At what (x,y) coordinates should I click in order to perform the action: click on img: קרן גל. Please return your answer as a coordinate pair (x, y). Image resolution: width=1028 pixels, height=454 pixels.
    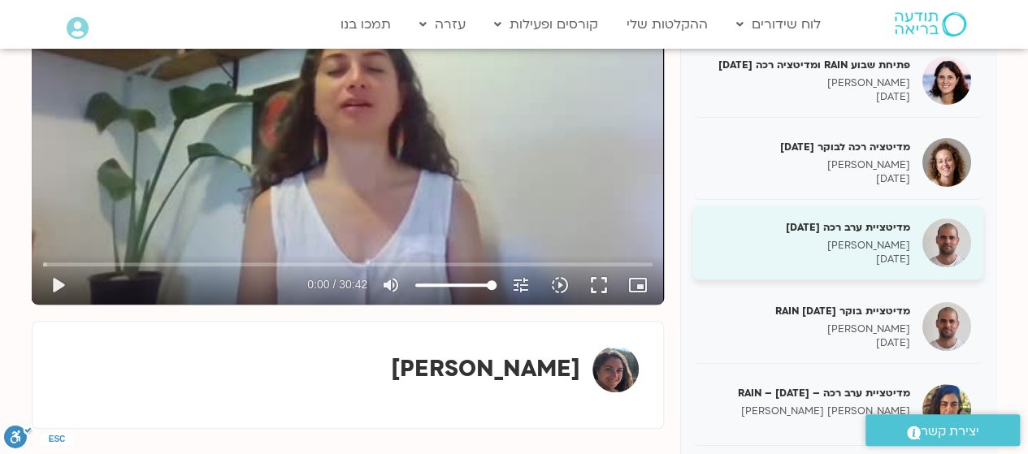
    Looking at the image, I should click on (615, 369).